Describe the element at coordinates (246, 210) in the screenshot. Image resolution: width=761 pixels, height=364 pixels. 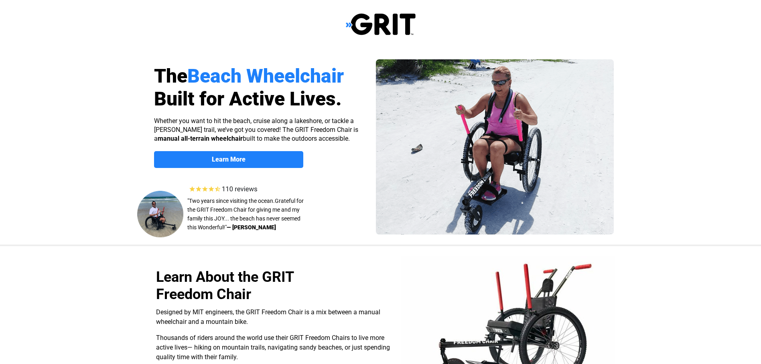
I see `span: rateful for the GRIT Freedom Chair for giving me and my family this JOY... t` at that location.